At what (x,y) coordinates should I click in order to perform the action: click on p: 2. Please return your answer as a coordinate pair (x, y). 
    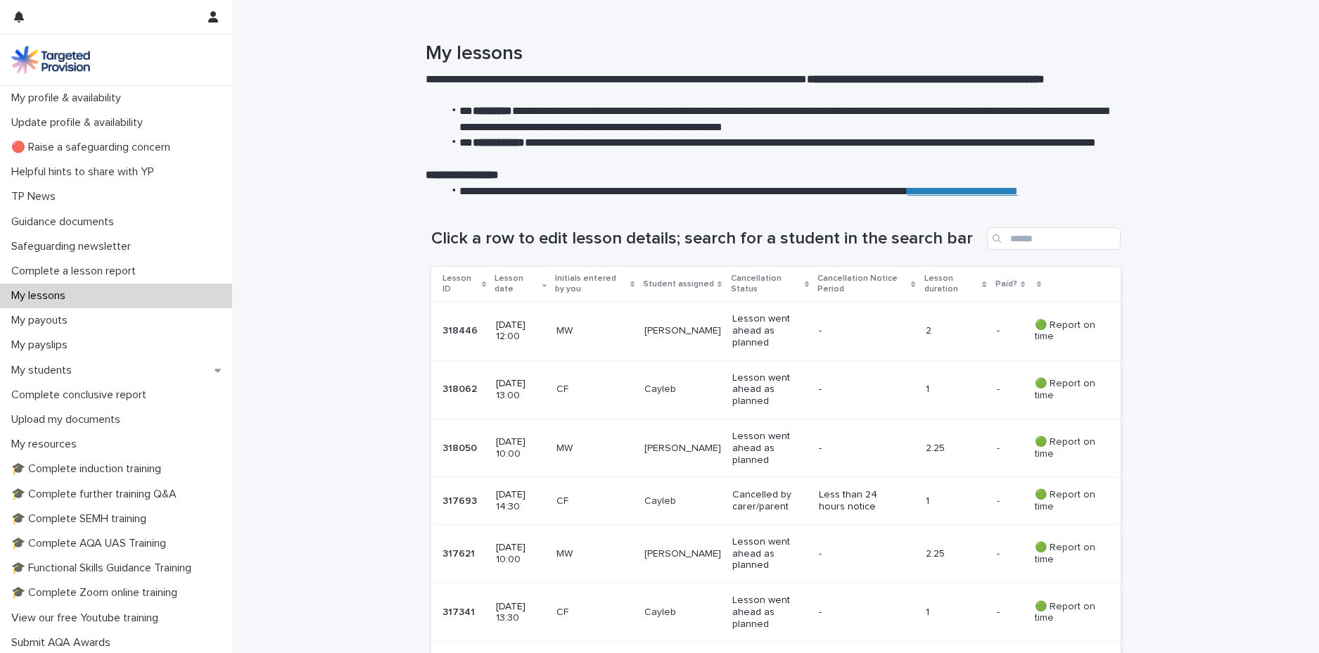
    Looking at the image, I should click on (955, 331).